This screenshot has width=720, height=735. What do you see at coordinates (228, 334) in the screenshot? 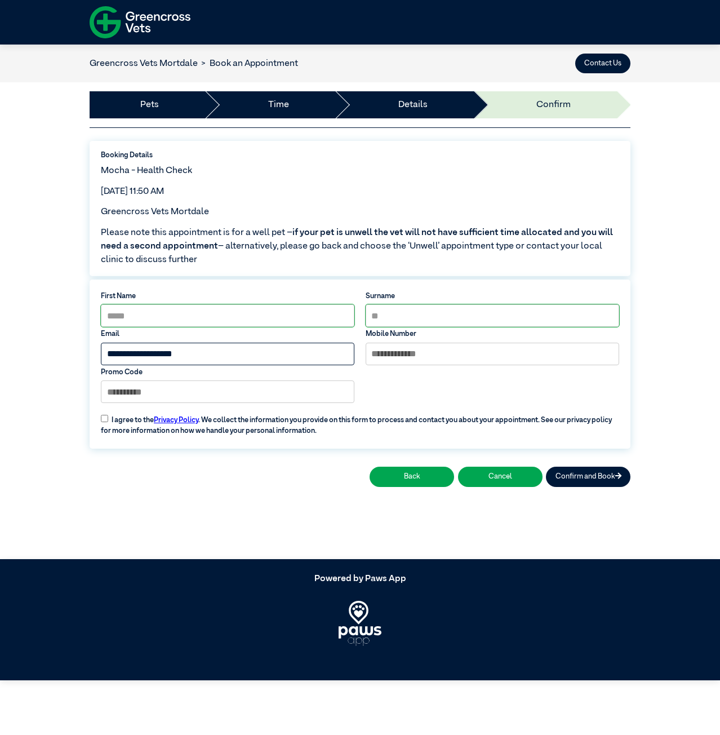
I see `label: Email` at bounding box center [228, 334].